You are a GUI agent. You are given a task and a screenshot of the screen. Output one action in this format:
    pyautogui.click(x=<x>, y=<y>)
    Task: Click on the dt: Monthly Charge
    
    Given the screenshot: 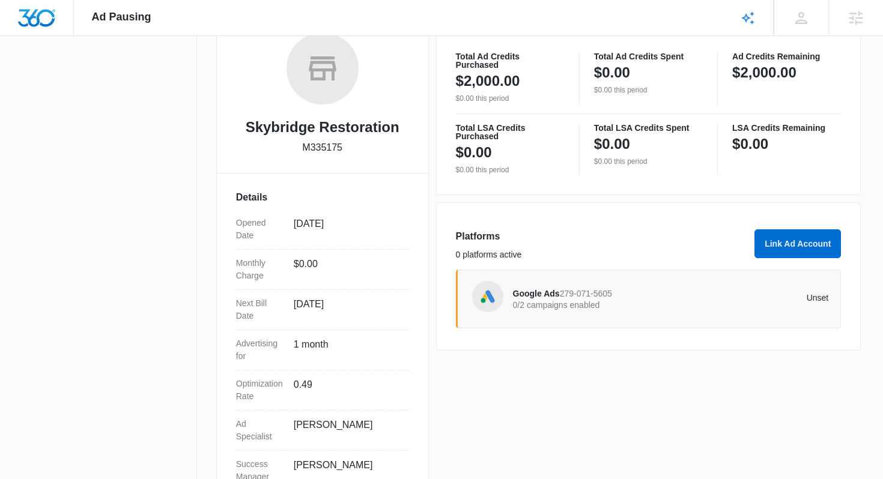 What is the action you would take?
    pyautogui.click(x=260, y=270)
    